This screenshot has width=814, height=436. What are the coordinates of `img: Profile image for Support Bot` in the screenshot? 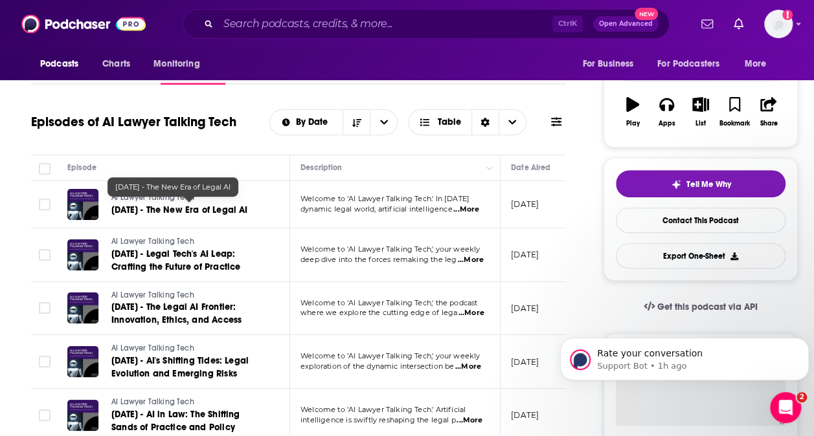 It's located at (25, 49).